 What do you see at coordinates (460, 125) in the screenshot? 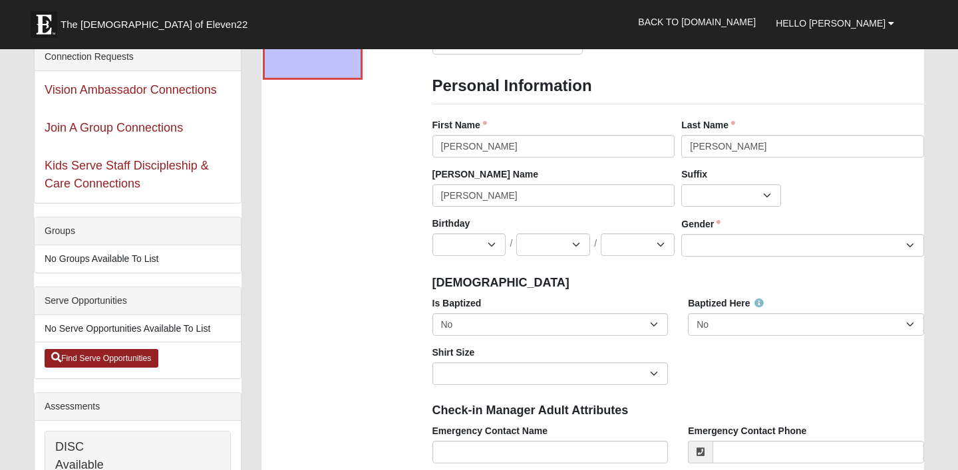
I see `label: First Name` at bounding box center [460, 125].